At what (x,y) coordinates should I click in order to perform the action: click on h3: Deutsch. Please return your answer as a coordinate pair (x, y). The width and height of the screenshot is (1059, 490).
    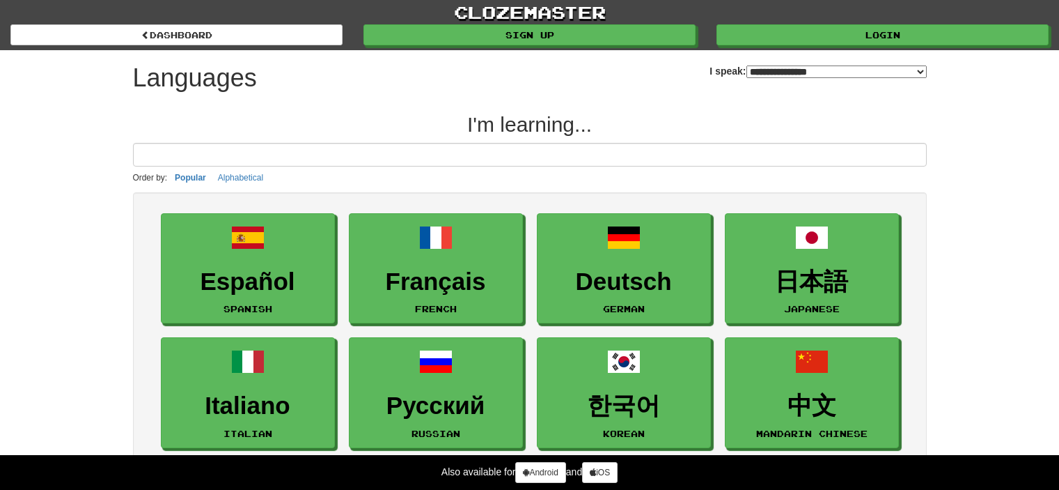
    Looking at the image, I should click on (624, 281).